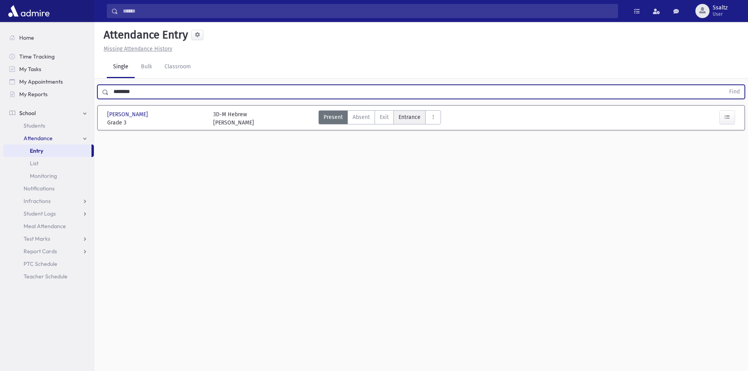 The height and width of the screenshot is (371, 748). Describe the element at coordinates (48, 277) in the screenshot. I see `a: Teacher Schedule` at that location.